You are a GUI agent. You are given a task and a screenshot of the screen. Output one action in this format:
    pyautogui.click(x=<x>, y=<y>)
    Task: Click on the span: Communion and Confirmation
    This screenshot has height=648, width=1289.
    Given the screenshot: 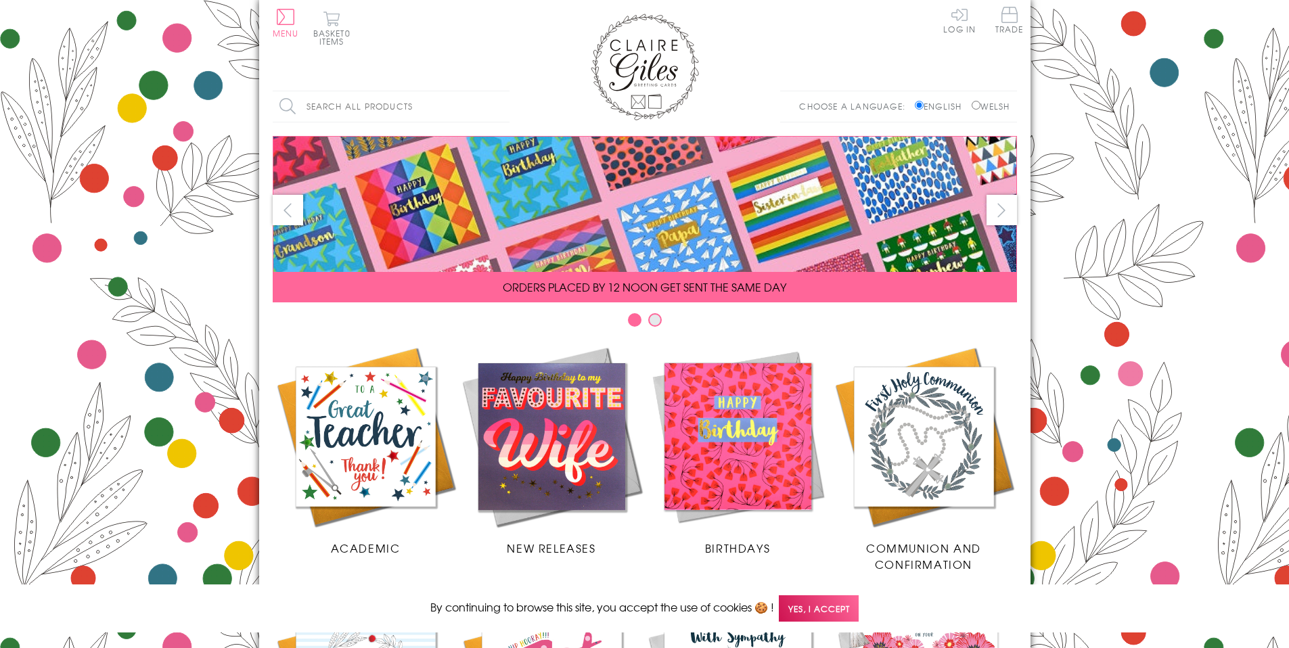 What is the action you would take?
    pyautogui.click(x=924, y=556)
    